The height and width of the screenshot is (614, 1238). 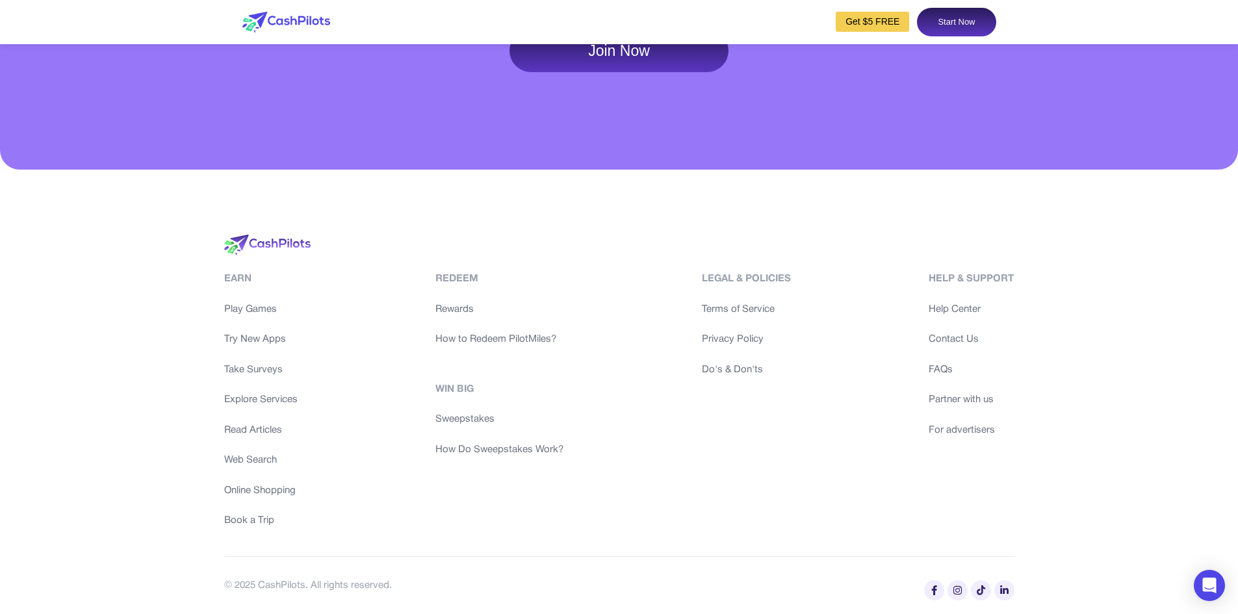 What do you see at coordinates (956, 22) in the screenshot?
I see `a: Start Now` at bounding box center [956, 22].